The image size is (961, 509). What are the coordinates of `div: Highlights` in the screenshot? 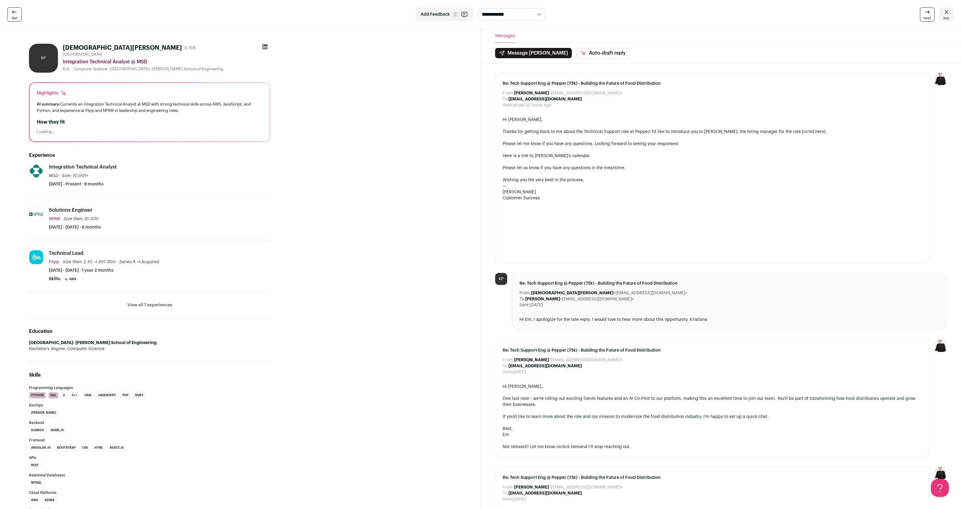 It's located at (52, 93).